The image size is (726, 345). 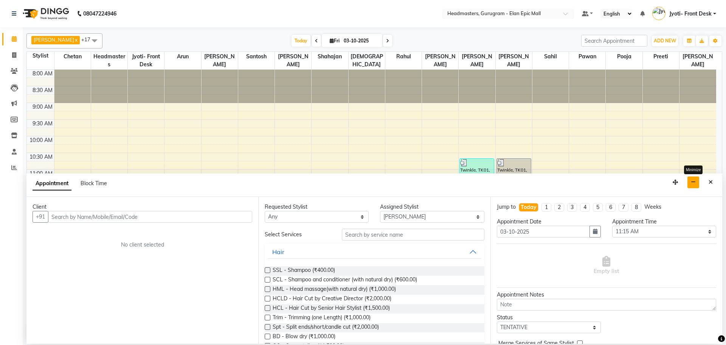 What do you see at coordinates (544, 231) in the screenshot?
I see `input: yyyy-mm-dd` at bounding box center [544, 231].